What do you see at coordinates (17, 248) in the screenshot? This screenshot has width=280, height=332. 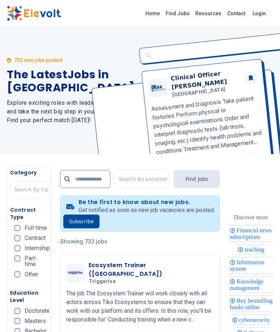 I see `input: Internship` at bounding box center [17, 248].